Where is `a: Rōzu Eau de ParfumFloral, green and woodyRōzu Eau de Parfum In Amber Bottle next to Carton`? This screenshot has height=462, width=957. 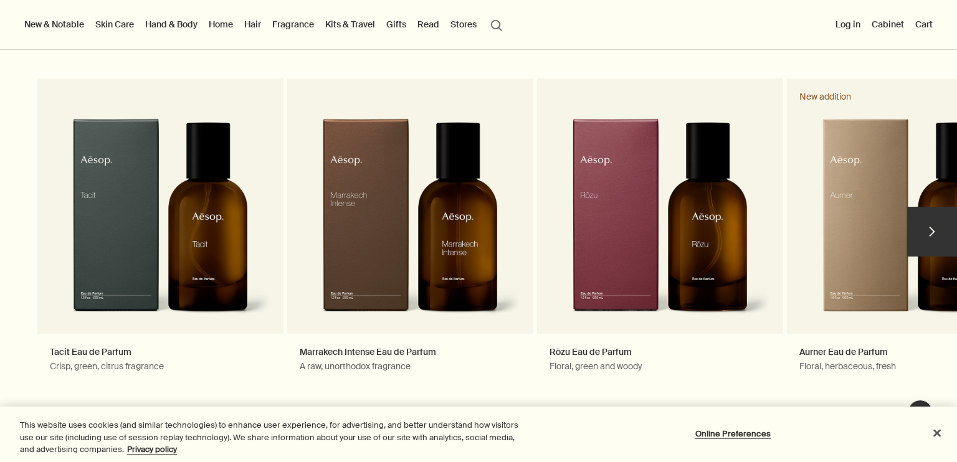
a: Rōzu Eau de ParfumFloral, green and woodyRōzu Eau de Parfum In Amber Bottle next to Carton is located at coordinates (660, 237).